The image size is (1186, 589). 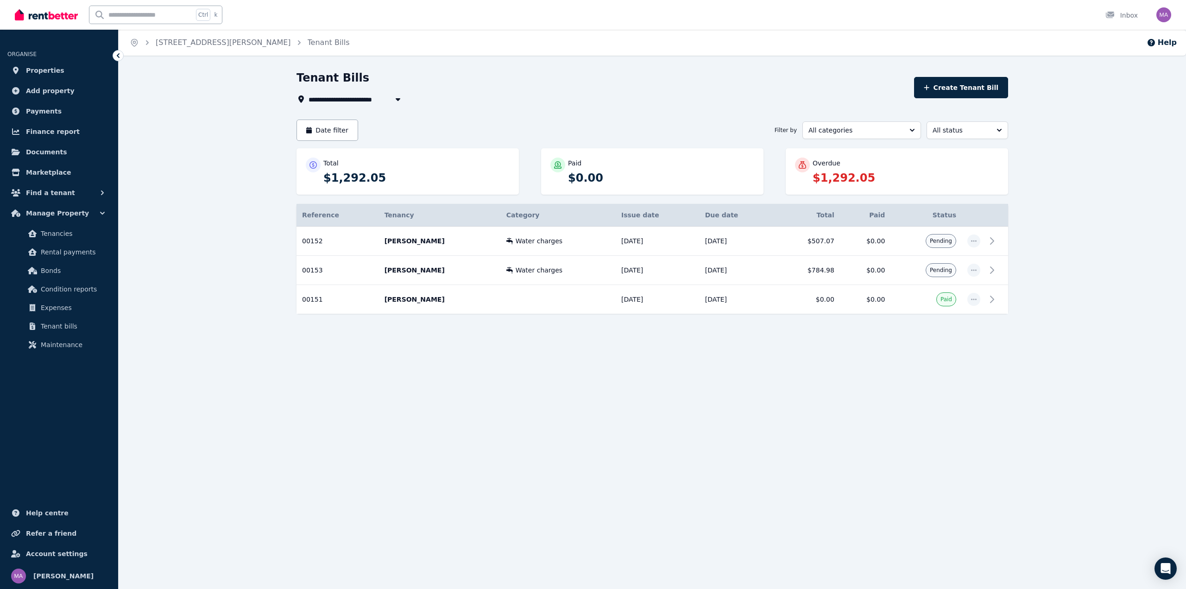 I want to click on span: Marketplace, so click(x=48, y=172).